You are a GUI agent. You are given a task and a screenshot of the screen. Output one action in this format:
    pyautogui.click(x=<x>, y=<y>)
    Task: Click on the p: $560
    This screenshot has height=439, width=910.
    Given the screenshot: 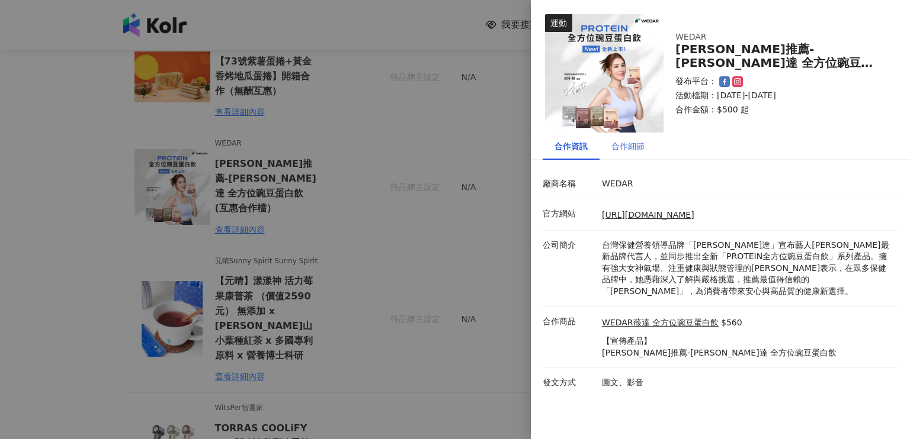 What is the action you would take?
    pyautogui.click(x=731, y=323)
    